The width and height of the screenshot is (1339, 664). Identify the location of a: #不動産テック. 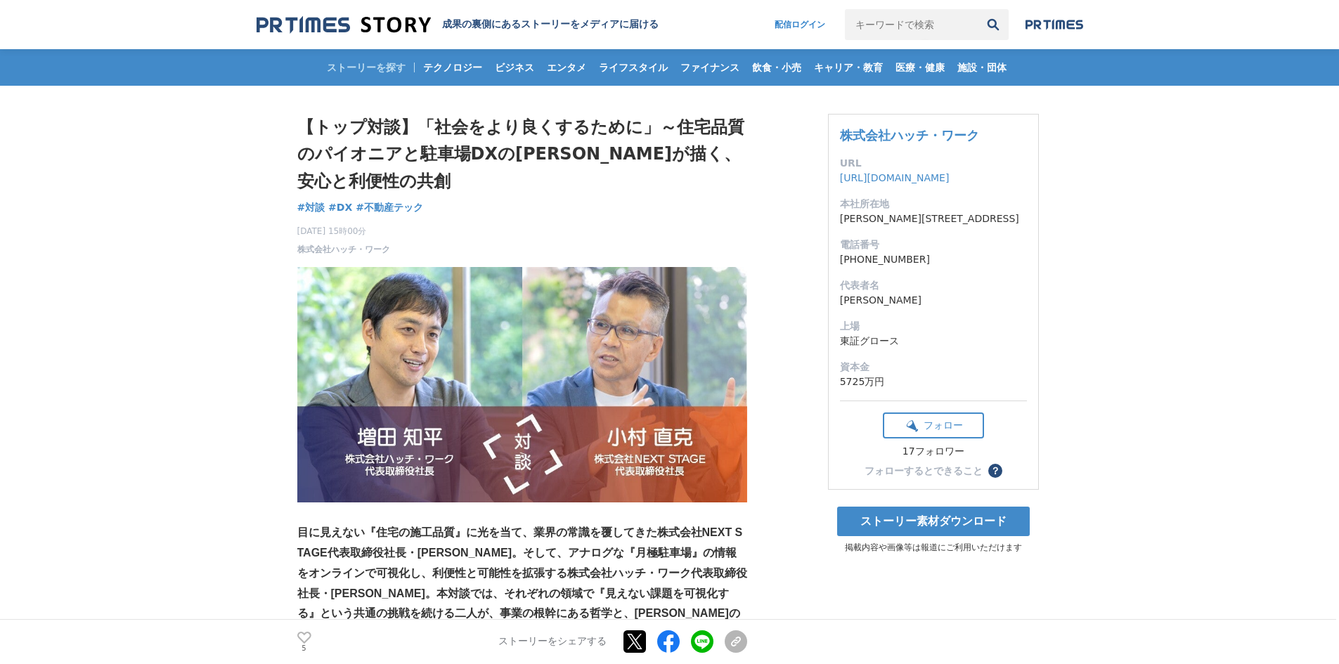
(389, 207).